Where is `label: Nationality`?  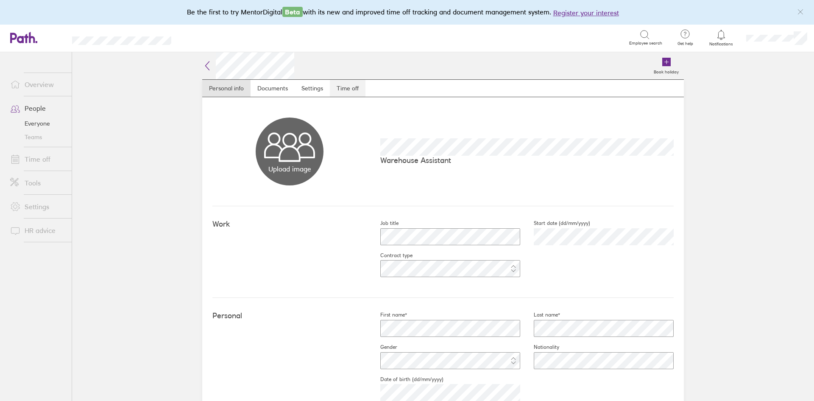 label: Nationality is located at coordinates (540, 347).